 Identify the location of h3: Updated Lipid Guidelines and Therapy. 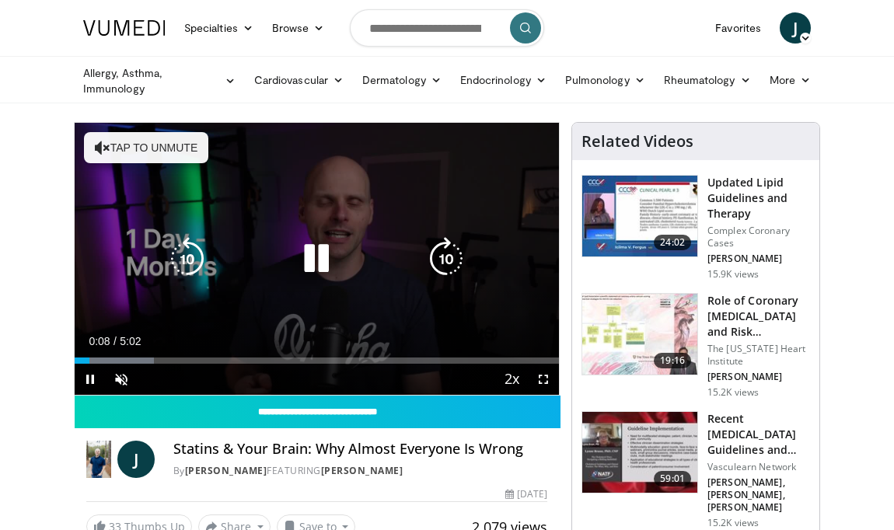
(758, 198).